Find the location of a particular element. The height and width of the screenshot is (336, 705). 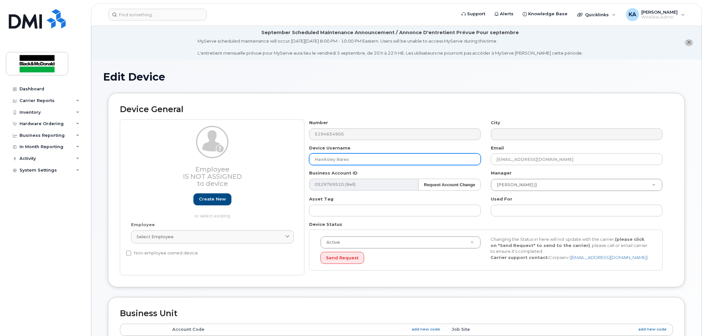

label: Number is located at coordinates (318, 122).